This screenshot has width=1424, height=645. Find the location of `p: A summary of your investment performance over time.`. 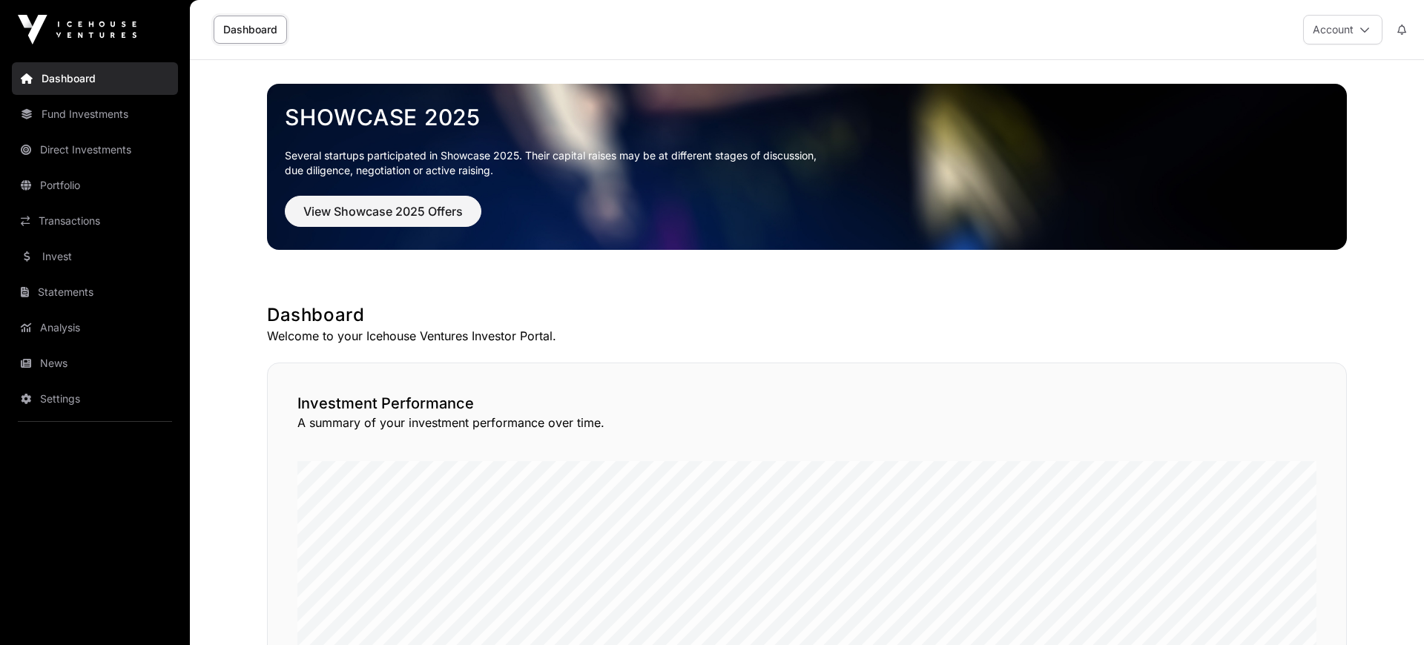

p: A summary of your investment performance over time. is located at coordinates (807, 423).